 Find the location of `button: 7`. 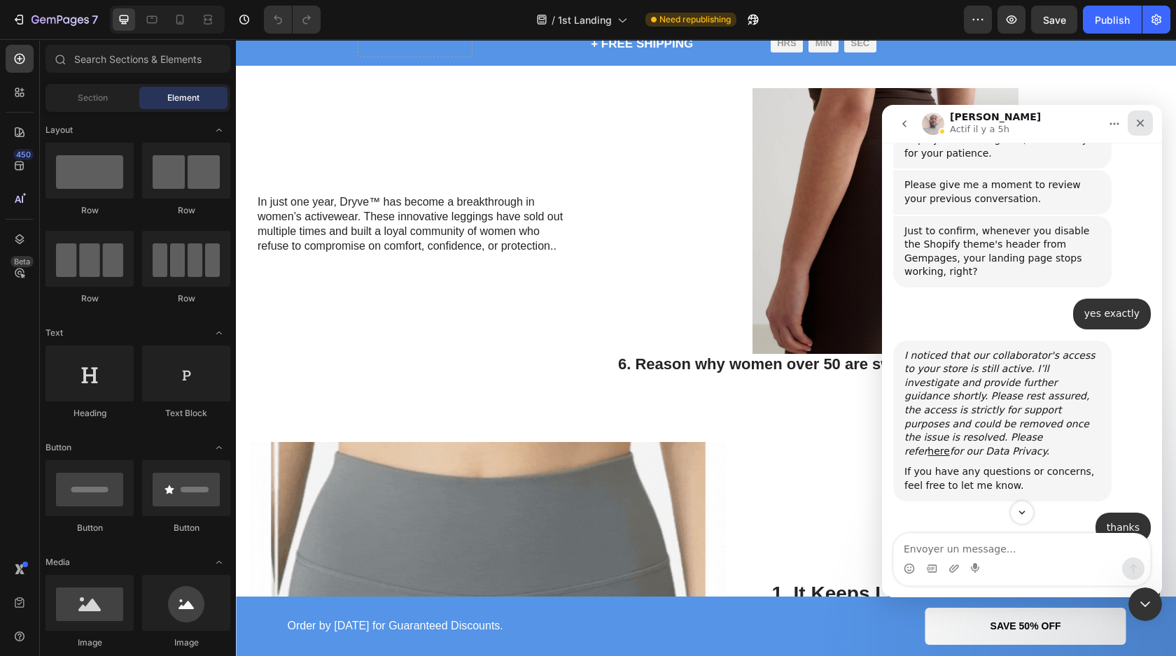

button: 7 is located at coordinates (55, 20).